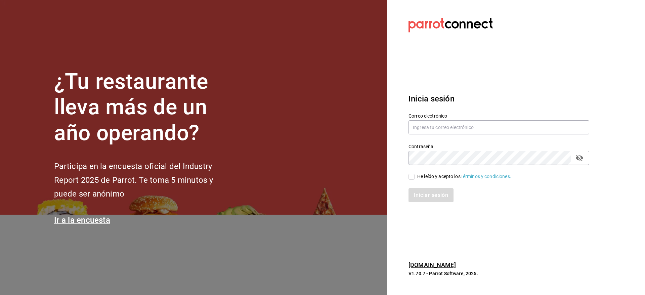 This screenshot has height=295, width=645. What do you see at coordinates (499, 274) in the screenshot?
I see `p: V1.70.7 - Parrot Software, 2025.` at bounding box center [499, 274].